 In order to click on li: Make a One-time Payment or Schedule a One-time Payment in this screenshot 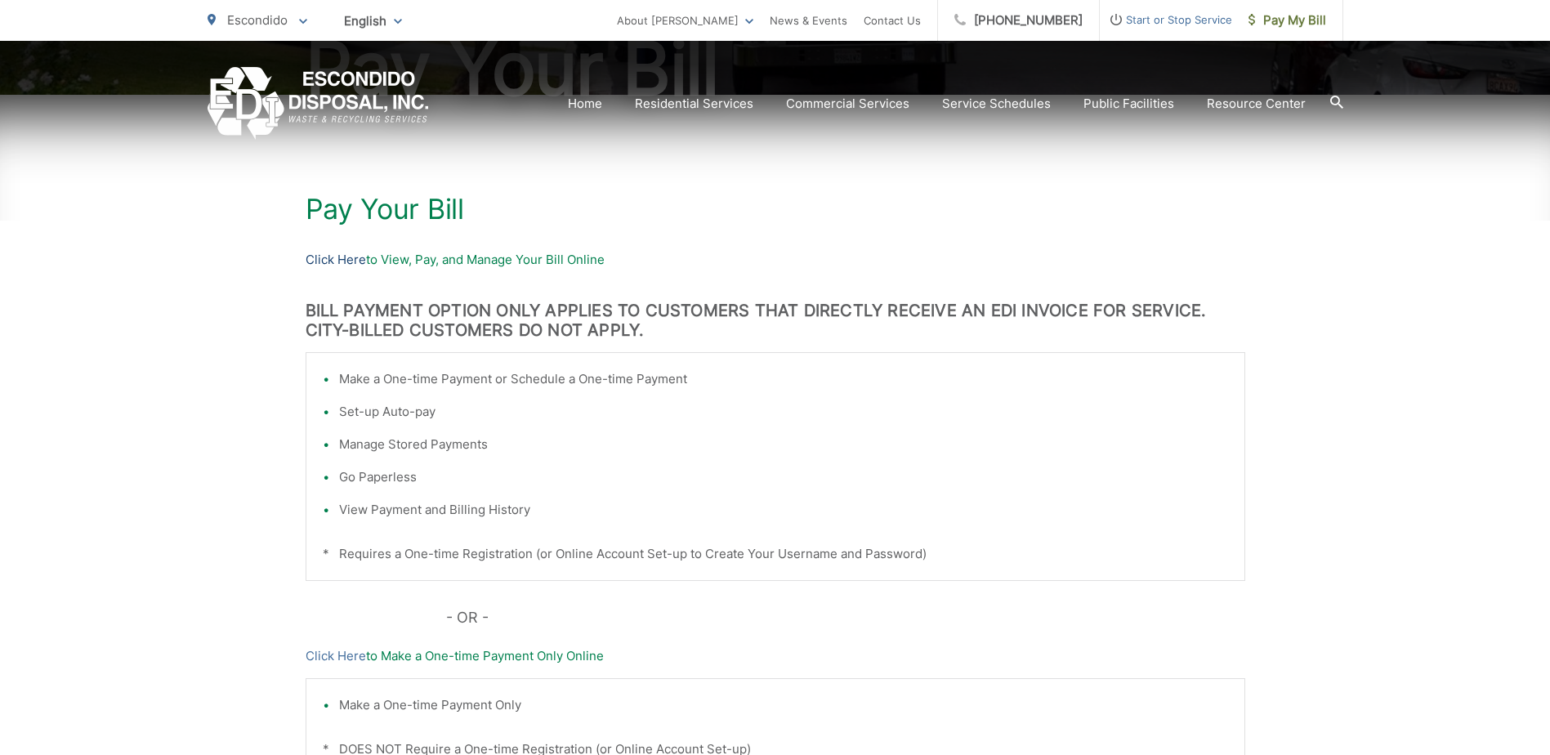, I will do `click(784, 379)`.